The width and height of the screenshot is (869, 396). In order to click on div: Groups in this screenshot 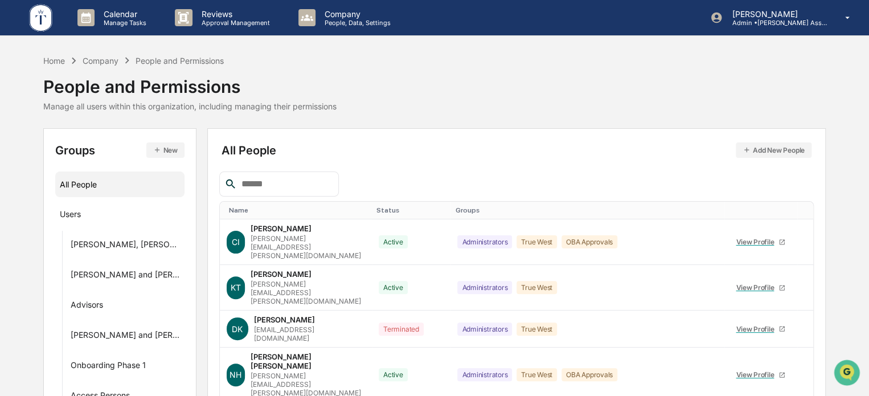, I will do `click(120, 150)`.